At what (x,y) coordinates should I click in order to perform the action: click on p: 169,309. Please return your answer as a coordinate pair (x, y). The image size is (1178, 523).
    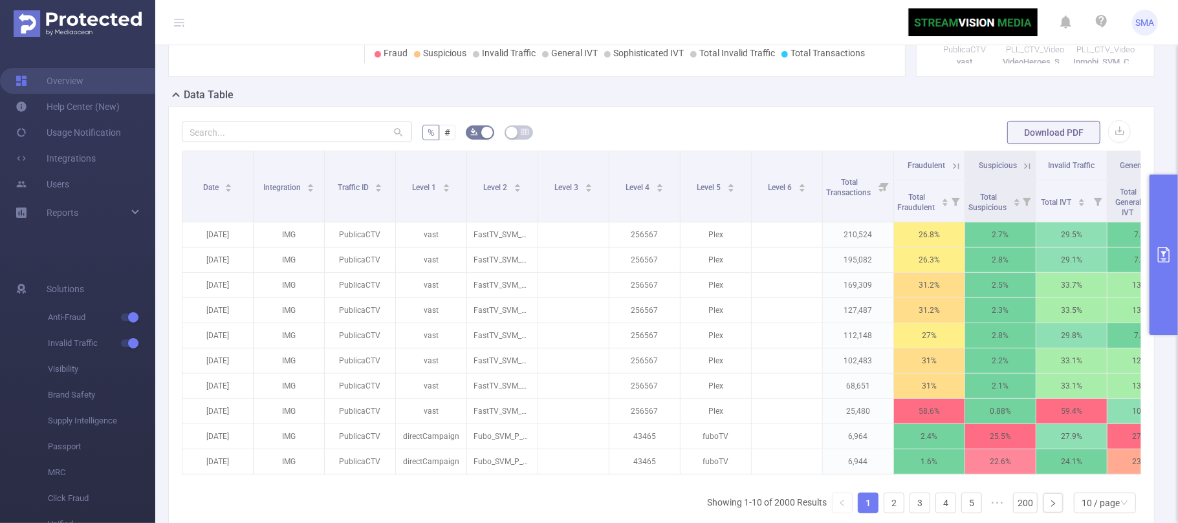
    Looking at the image, I should click on (858, 285).